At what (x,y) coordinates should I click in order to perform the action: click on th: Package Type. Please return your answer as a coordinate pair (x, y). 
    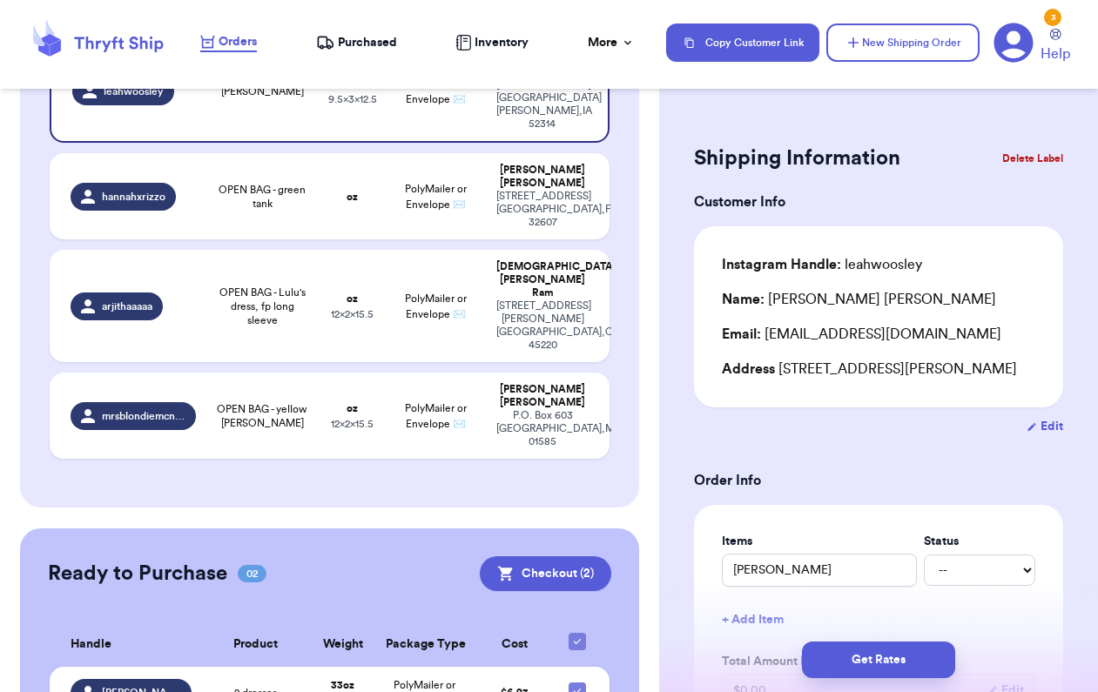
    Looking at the image, I should click on (424, 644).